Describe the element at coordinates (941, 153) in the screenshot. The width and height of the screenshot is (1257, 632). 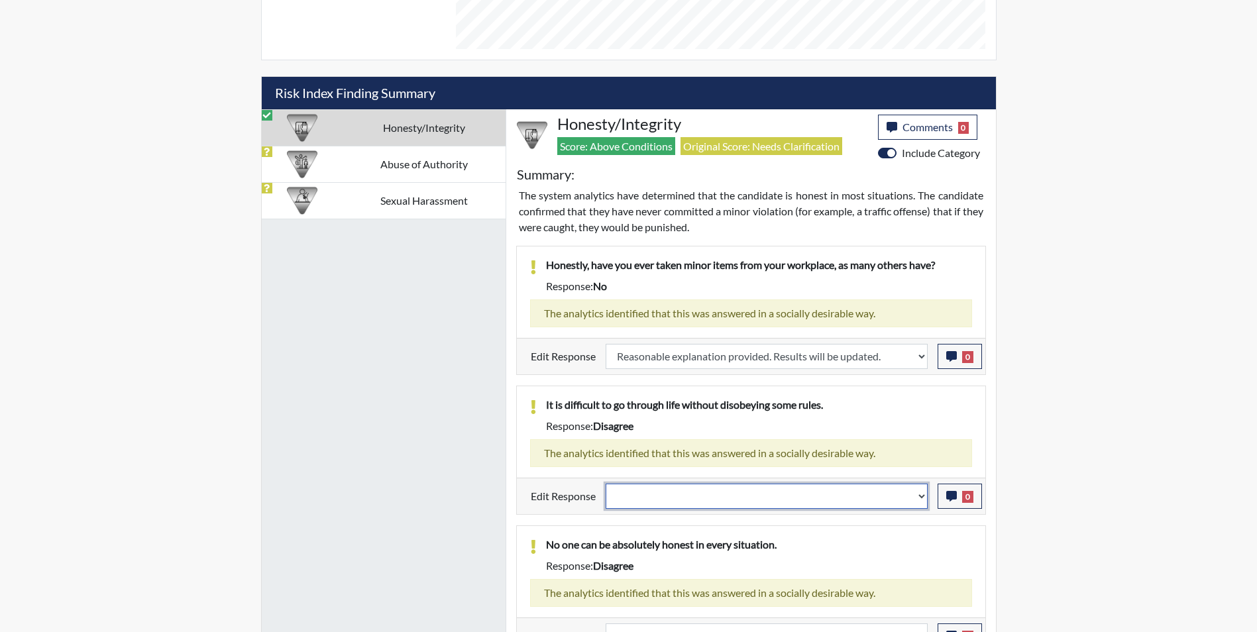
I see `label: Include Category` at that location.